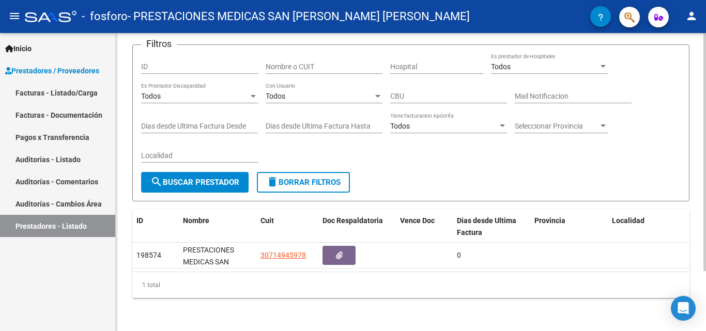 The height and width of the screenshot is (331, 706). What do you see at coordinates (683, 309) in the screenshot?
I see `div: Open Intercom Messenger` at bounding box center [683, 309].